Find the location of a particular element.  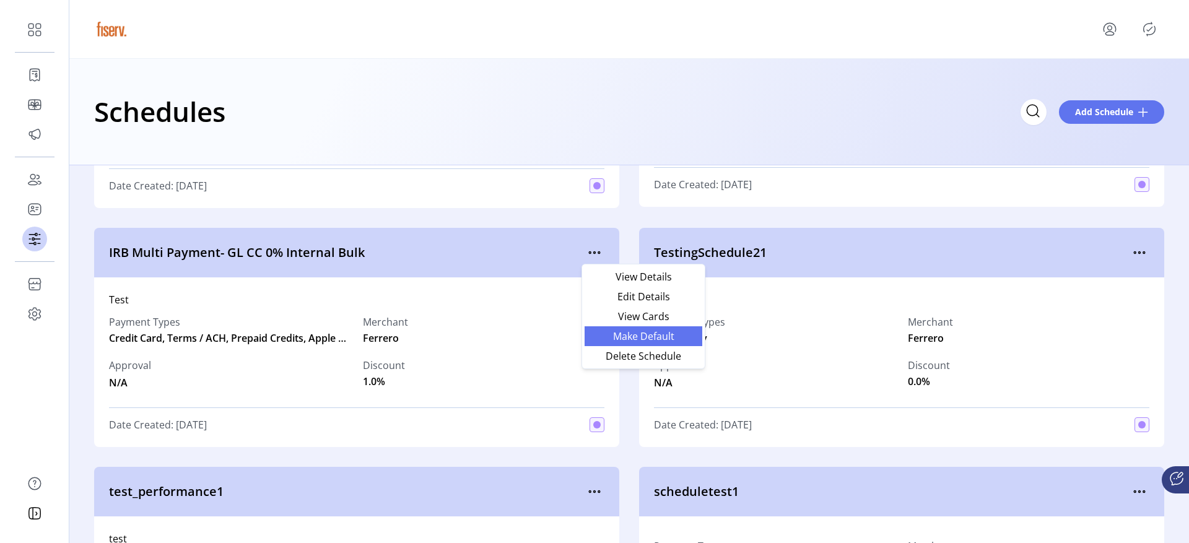

span: Make Default is located at coordinates (643, 336).